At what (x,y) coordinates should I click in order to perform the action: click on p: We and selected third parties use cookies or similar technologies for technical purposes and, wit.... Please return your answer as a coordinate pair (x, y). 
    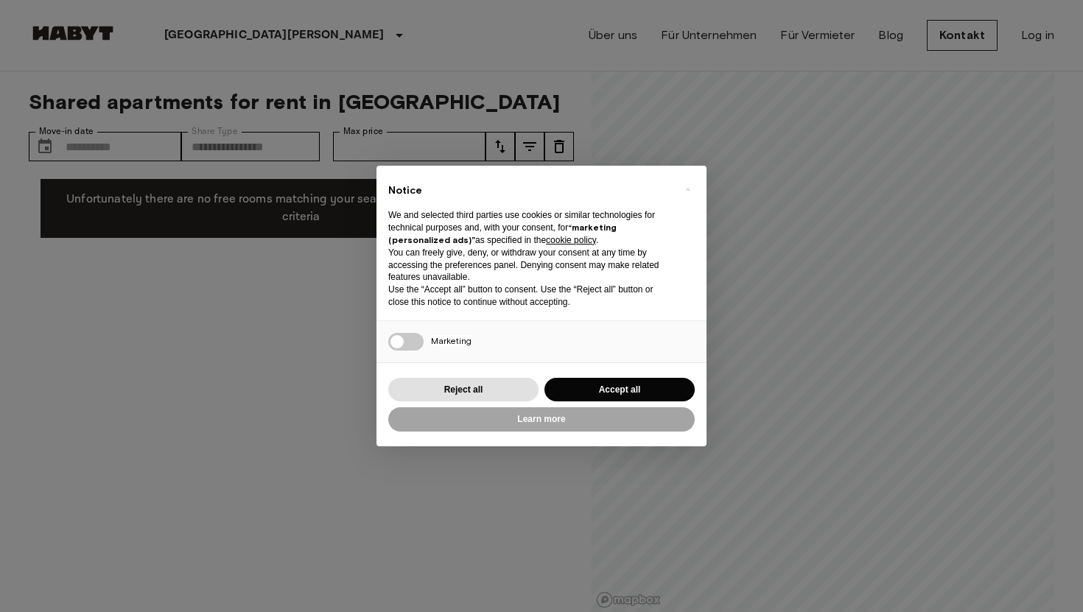
    Looking at the image, I should click on (530, 228).